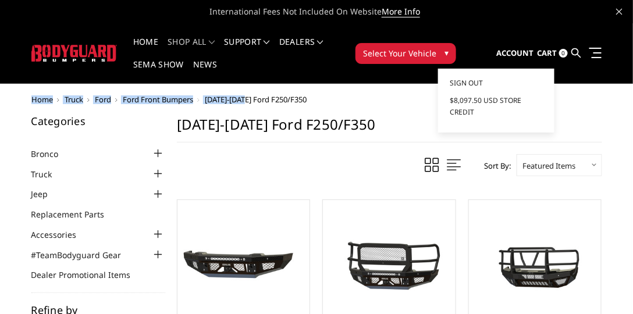 The image size is (633, 314). I want to click on a: Accessories, so click(61, 234).